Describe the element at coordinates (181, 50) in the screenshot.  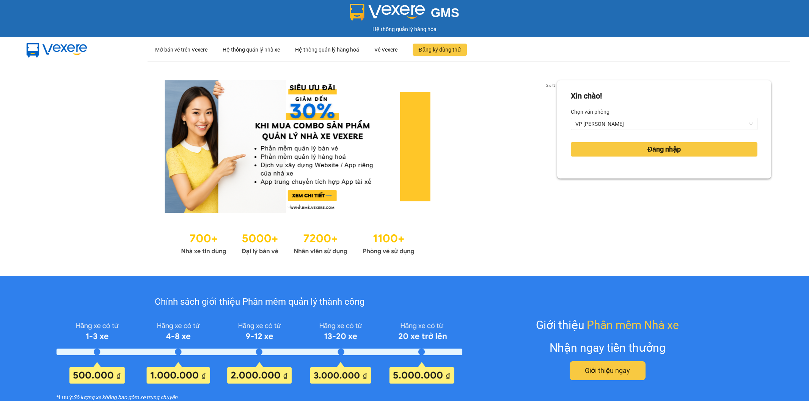
I see `div: Mở bán vé trên Vexere` at that location.